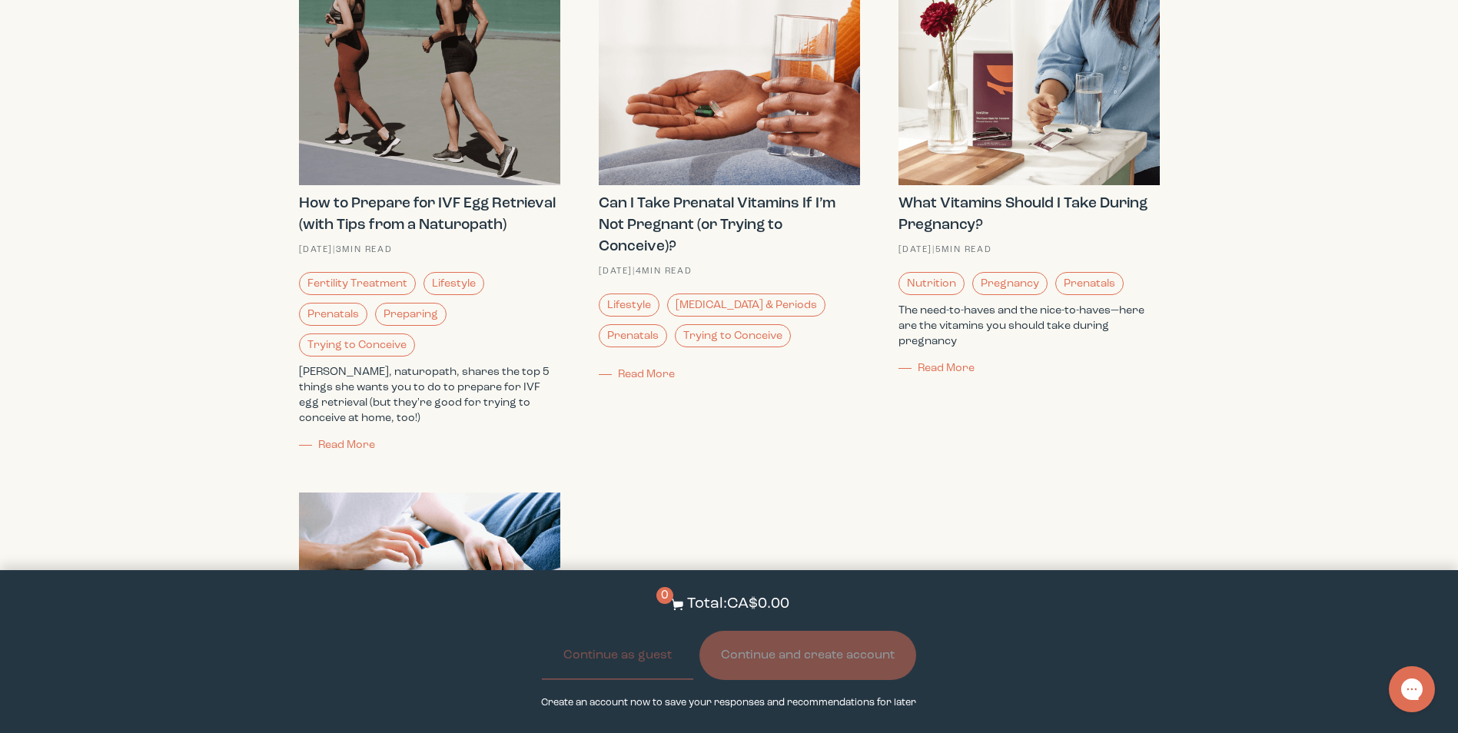  What do you see at coordinates (430, 589) in the screenshot?
I see `img: Shop the best Black Friday deals` at bounding box center [430, 589].